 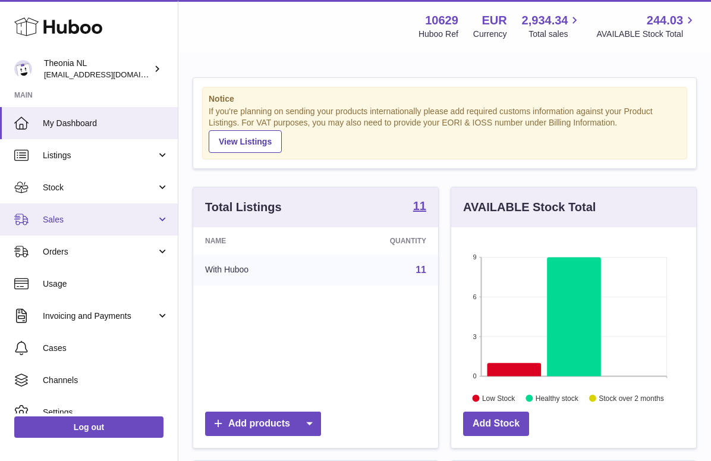 I want to click on span: My Dashboard, so click(x=106, y=123).